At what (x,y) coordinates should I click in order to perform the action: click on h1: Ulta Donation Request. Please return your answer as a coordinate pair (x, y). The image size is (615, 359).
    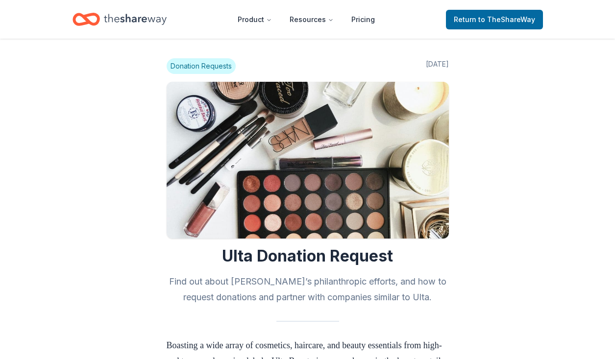
    Looking at the image, I should click on (308, 256).